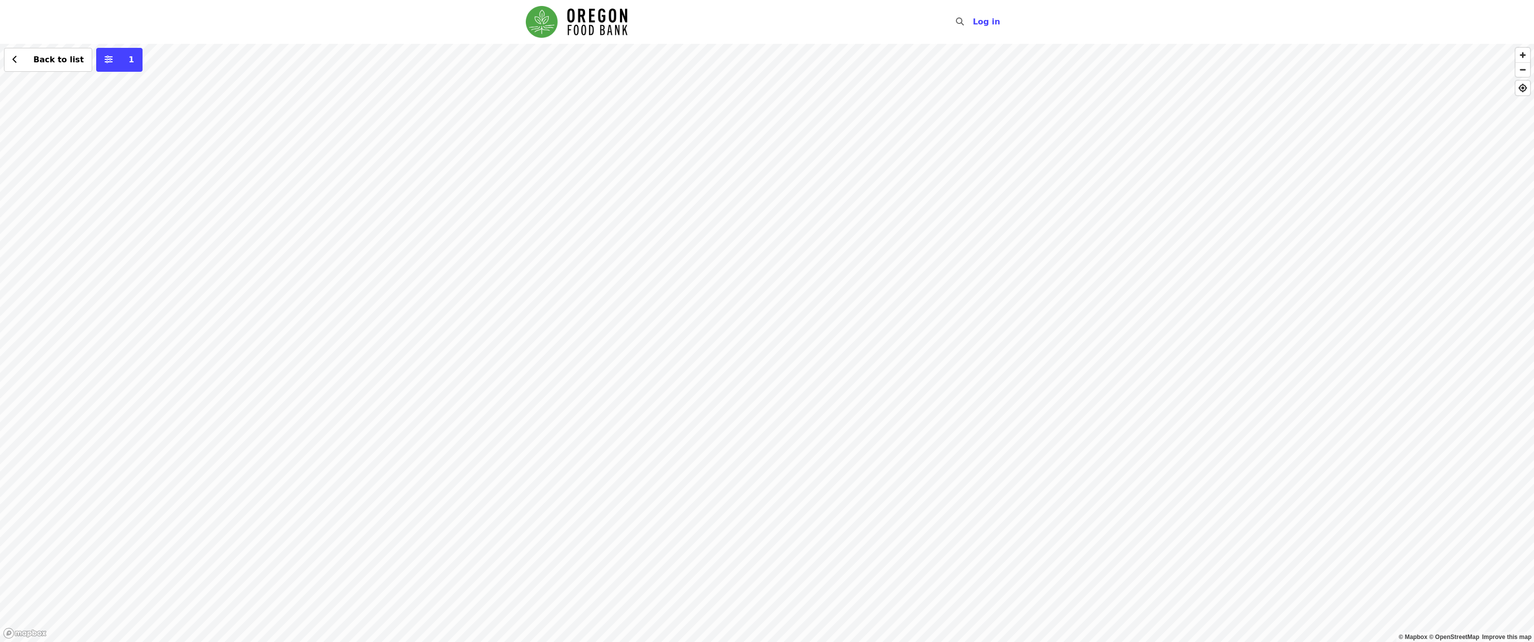 Image resolution: width=1534 pixels, height=642 pixels. What do you see at coordinates (1522, 69) in the screenshot?
I see `button: Zoom Out` at bounding box center [1522, 69].